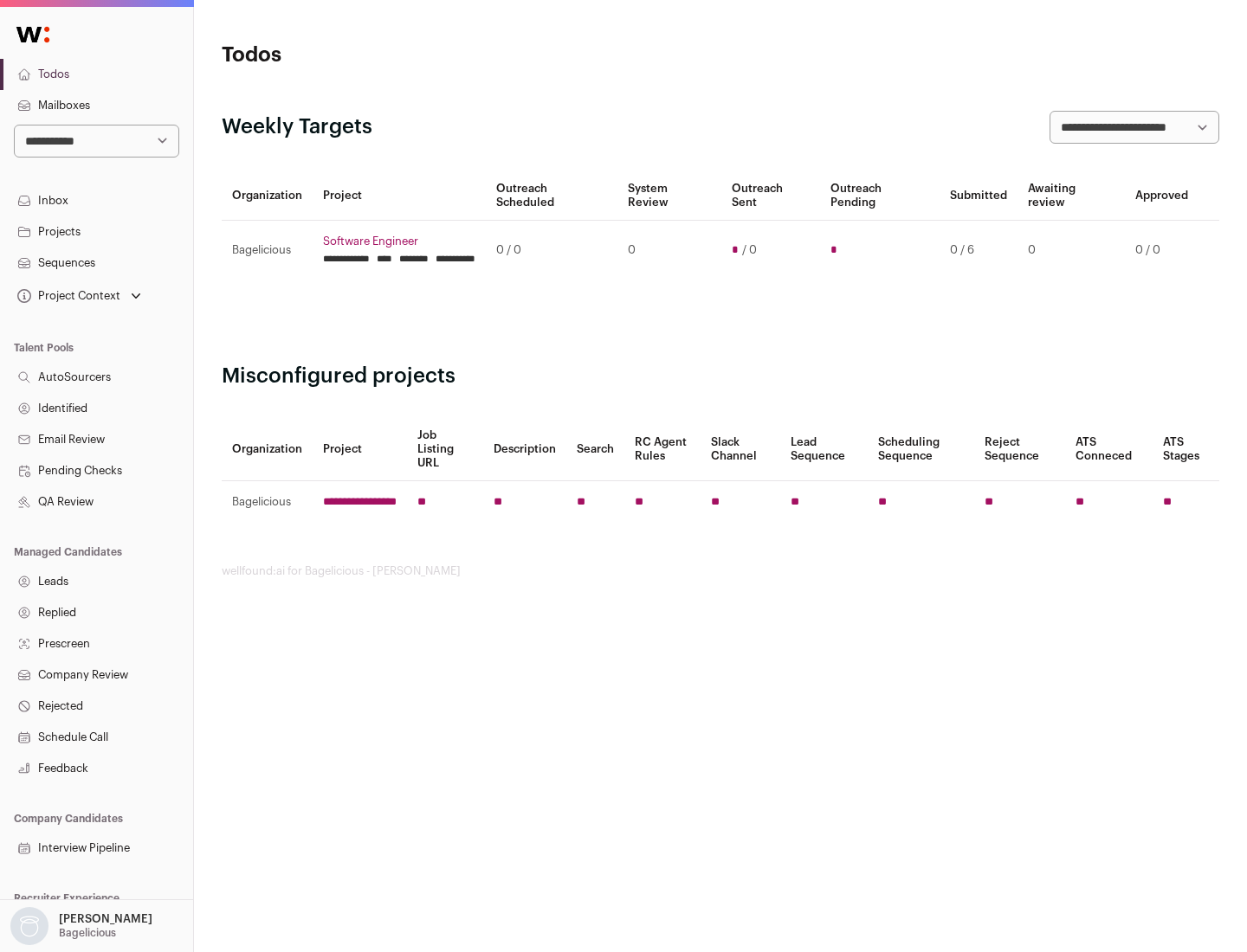 This screenshot has width=1247, height=952. Describe the element at coordinates (740, 449) in the screenshot. I see `th: Slack Channel` at that location.